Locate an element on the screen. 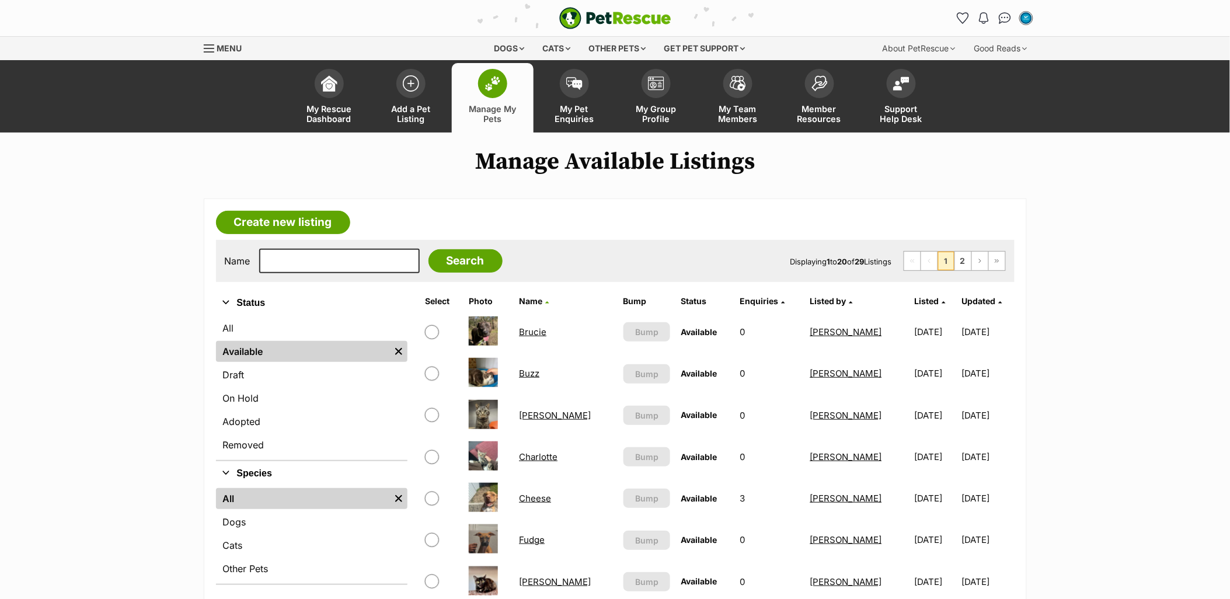 The height and width of the screenshot is (599, 1230). a: Listed is located at coordinates (929, 301).